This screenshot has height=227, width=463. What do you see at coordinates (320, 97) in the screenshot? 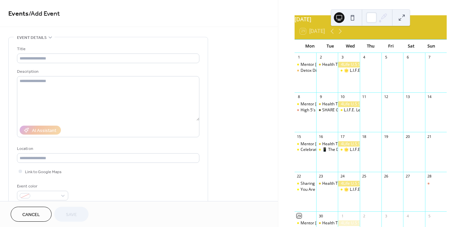
I see `div: 9` at bounding box center [320, 97].